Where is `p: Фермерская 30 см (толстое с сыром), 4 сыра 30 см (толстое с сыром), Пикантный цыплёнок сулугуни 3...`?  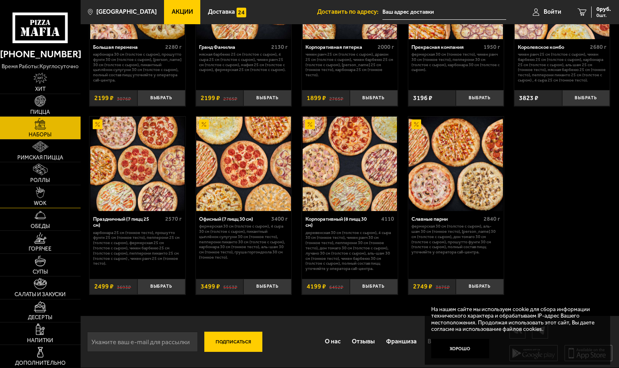
p: Фермерская 30 см (толстое с сыром), 4 сыра 30 см (толстое с сыром), Пикантный цыплёнок сулугуни 3... is located at coordinates (243, 242).